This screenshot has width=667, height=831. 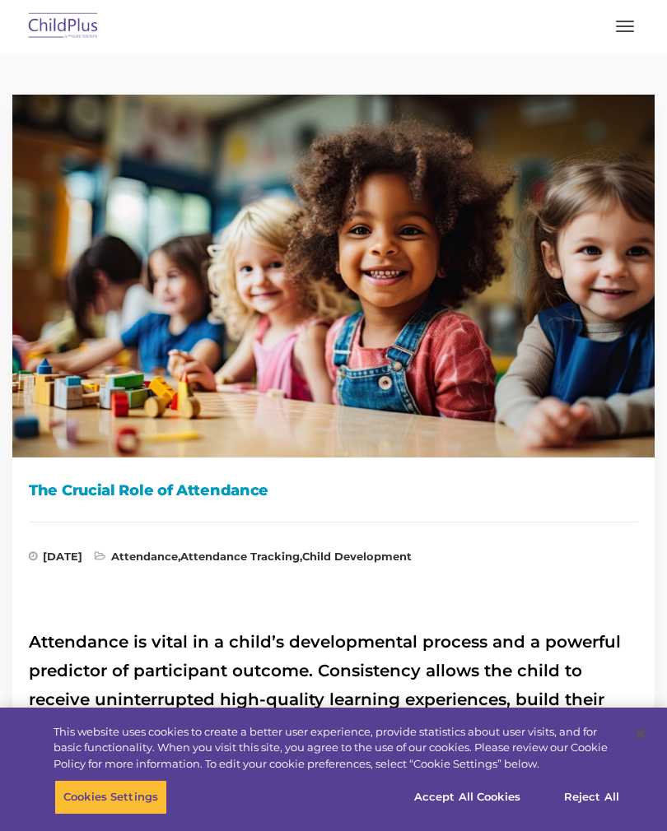 I want to click on button: Reject All, so click(x=591, y=798).